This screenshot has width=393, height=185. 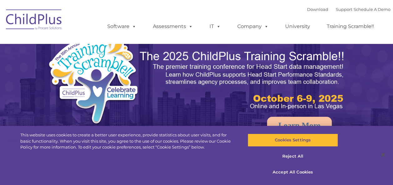 I want to click on a: IT, so click(x=215, y=27).